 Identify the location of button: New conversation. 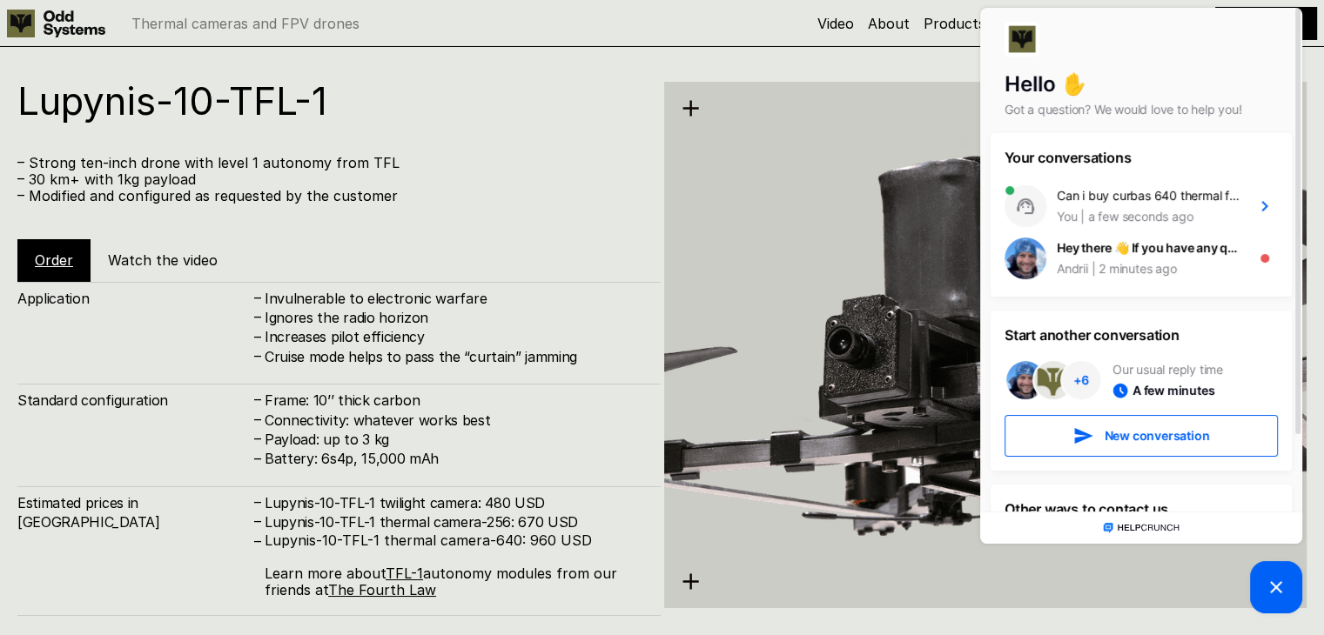
(165, 433).